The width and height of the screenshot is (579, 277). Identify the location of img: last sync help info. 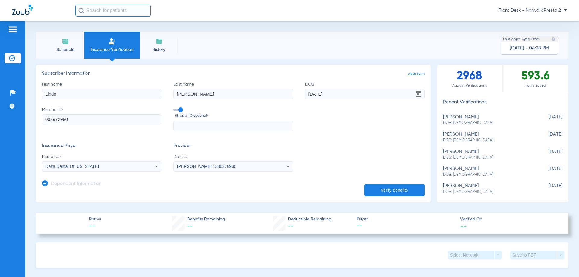
(553, 39).